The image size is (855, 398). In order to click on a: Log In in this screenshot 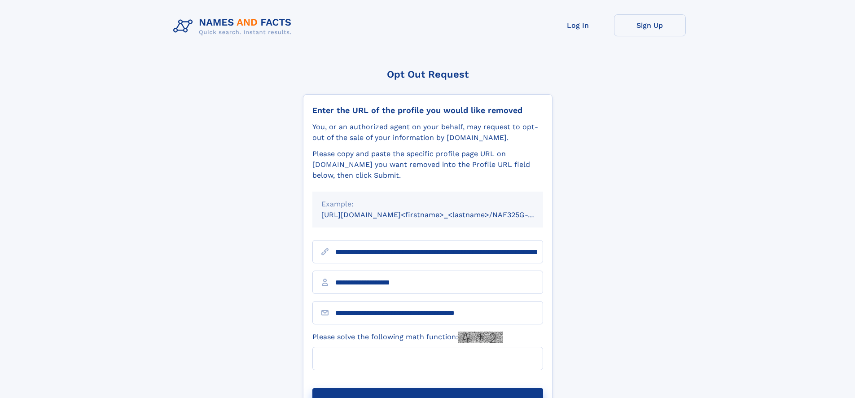, I will do `click(578, 25)`.